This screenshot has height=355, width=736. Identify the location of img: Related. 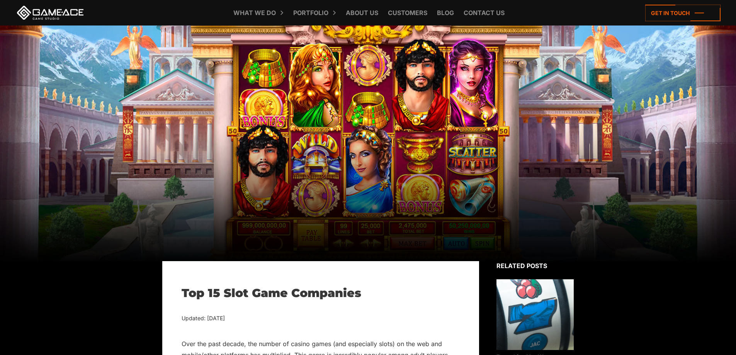
(535, 315).